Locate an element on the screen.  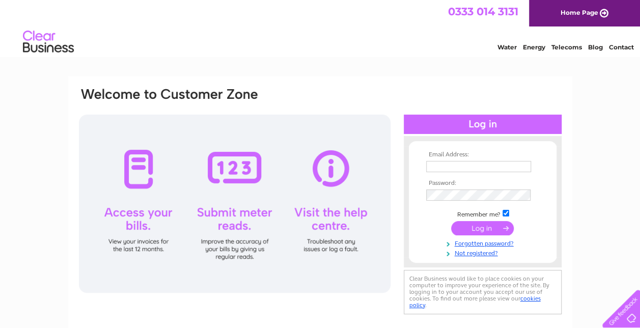
span: 0333 014 3131 is located at coordinates (483, 11).